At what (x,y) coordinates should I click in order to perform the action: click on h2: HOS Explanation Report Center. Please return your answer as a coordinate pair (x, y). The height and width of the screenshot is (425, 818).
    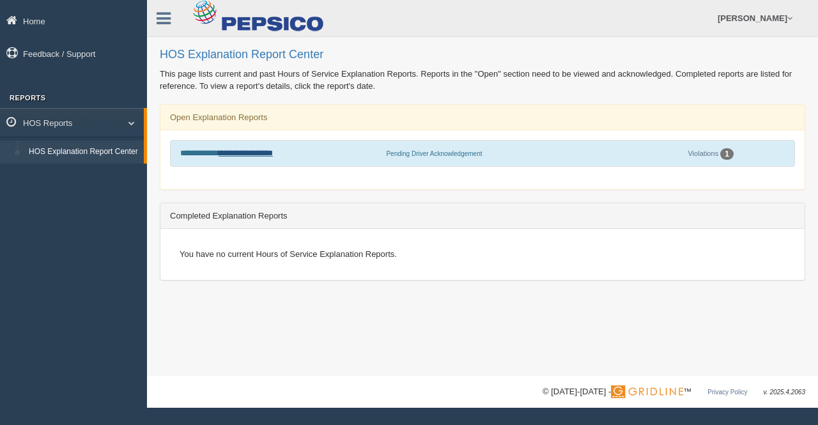
    Looking at the image, I should click on (482, 55).